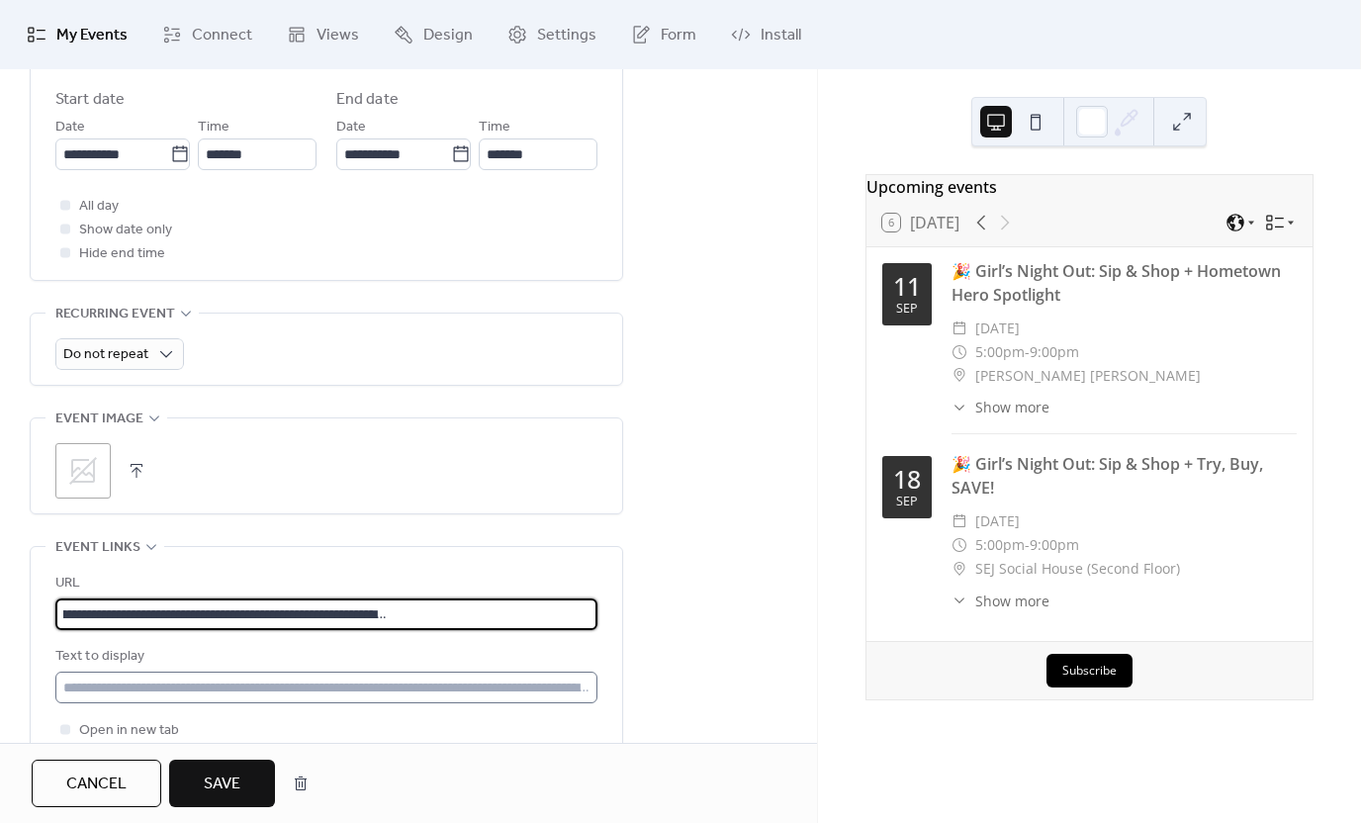  What do you see at coordinates (679, 36) in the screenshot?
I see `span: Form` at bounding box center [679, 36].